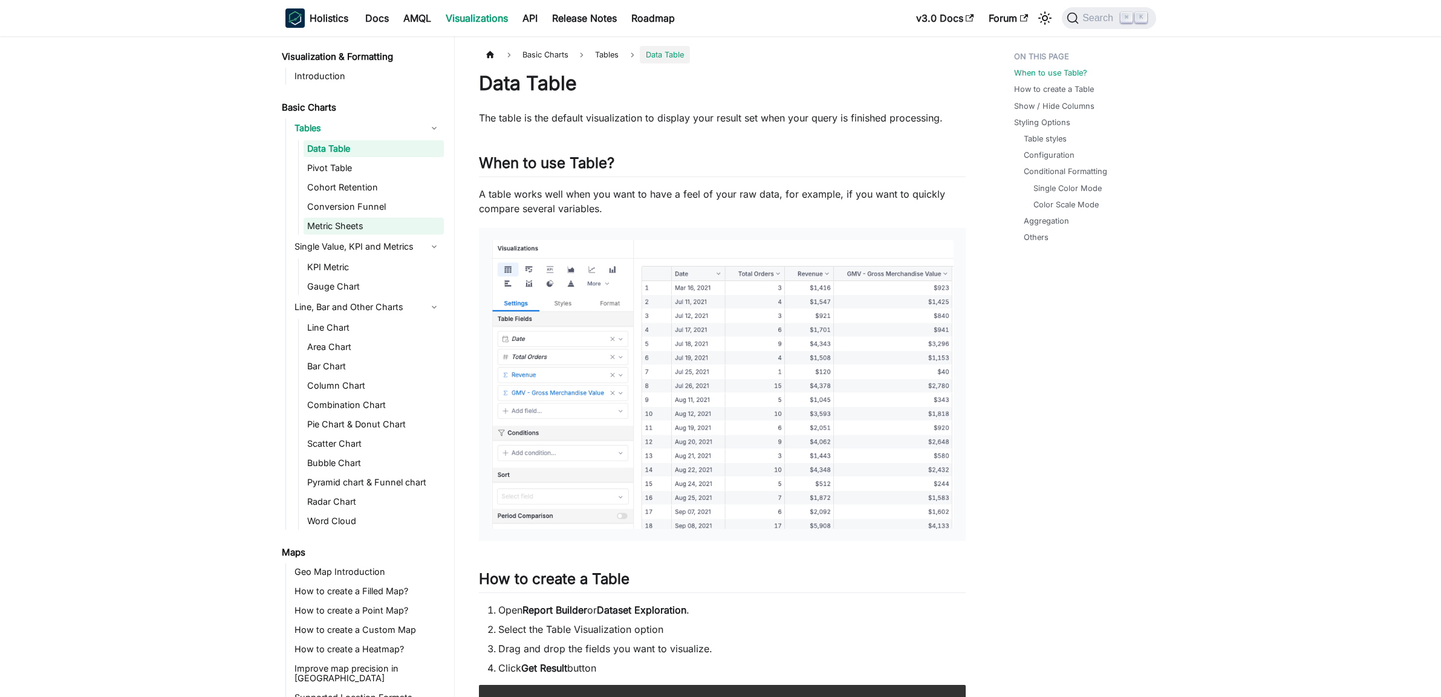 The image size is (1441, 697). What do you see at coordinates (374, 521) in the screenshot?
I see `a: Word Cloud` at bounding box center [374, 521].